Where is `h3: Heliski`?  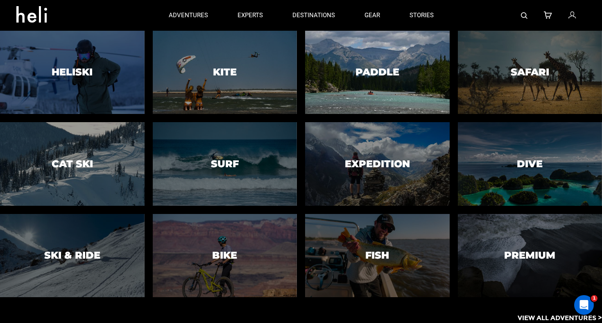
h3: Heliski is located at coordinates (72, 72).